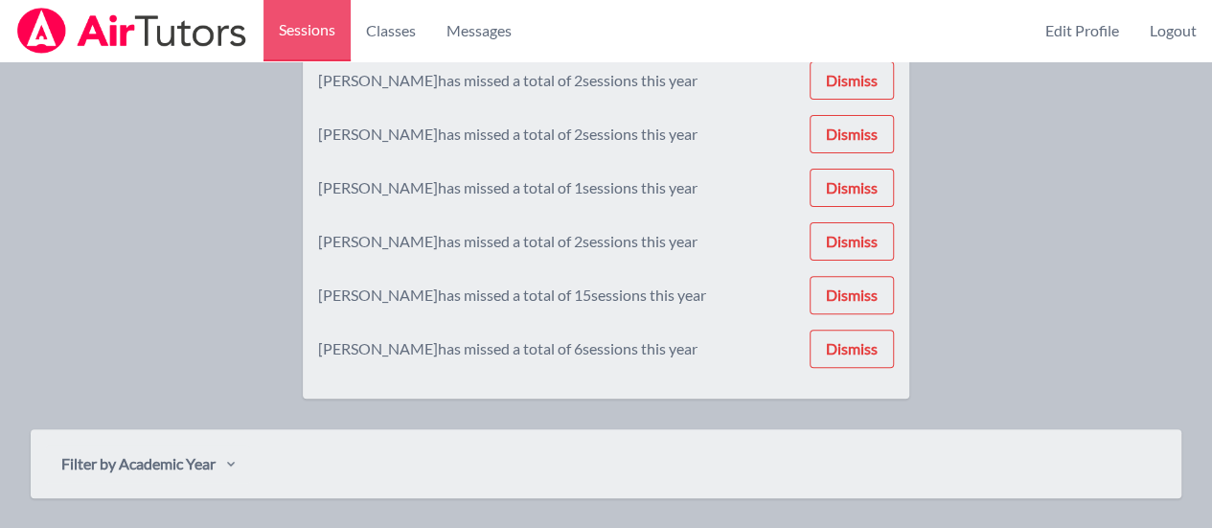  What do you see at coordinates (148, 464) in the screenshot?
I see `button: Filter by Academic Year` at bounding box center [148, 464].